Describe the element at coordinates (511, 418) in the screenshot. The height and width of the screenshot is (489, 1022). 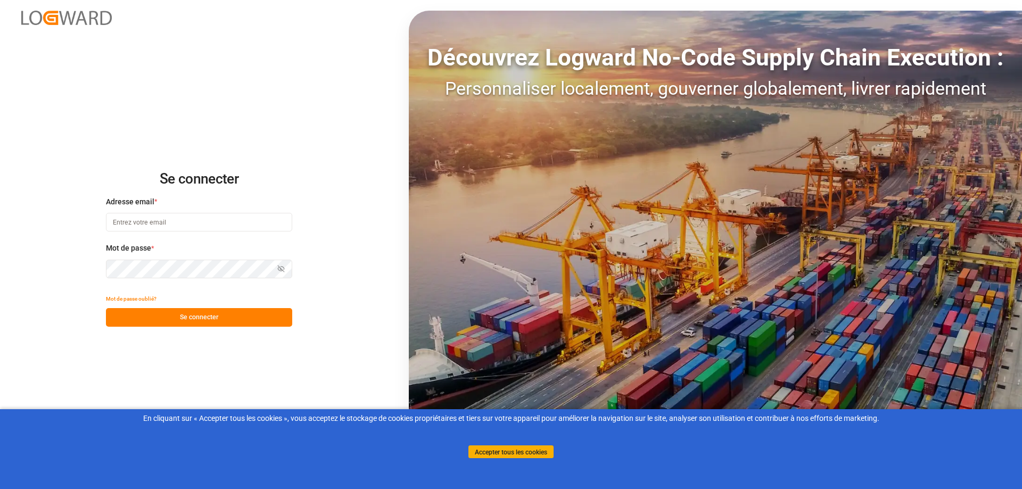
I see `font: En cliquant sur « Accepter tous les cookies », vous acceptez le stockage de cookies propriétaires...` at that location.